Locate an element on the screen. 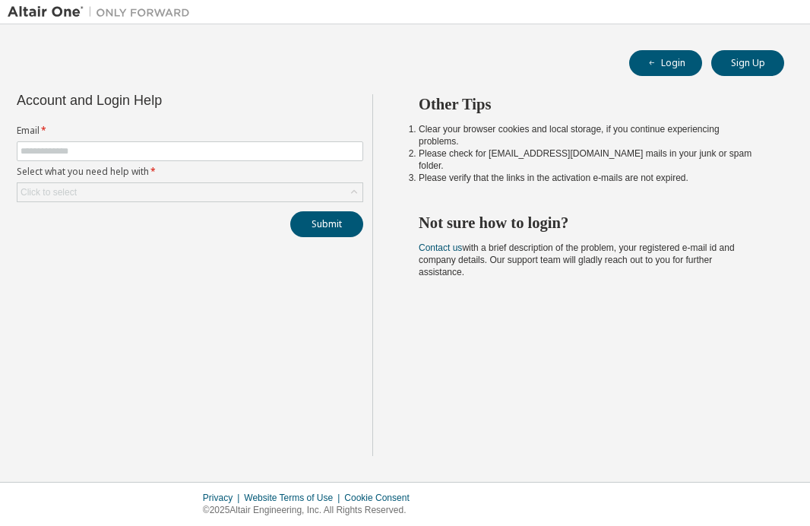 The width and height of the screenshot is (810, 526). button: Sign Up is located at coordinates (748, 63).